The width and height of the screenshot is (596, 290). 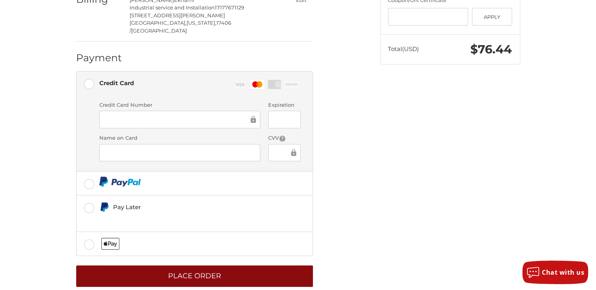 I want to click on img: PayPal icon, so click(x=120, y=181).